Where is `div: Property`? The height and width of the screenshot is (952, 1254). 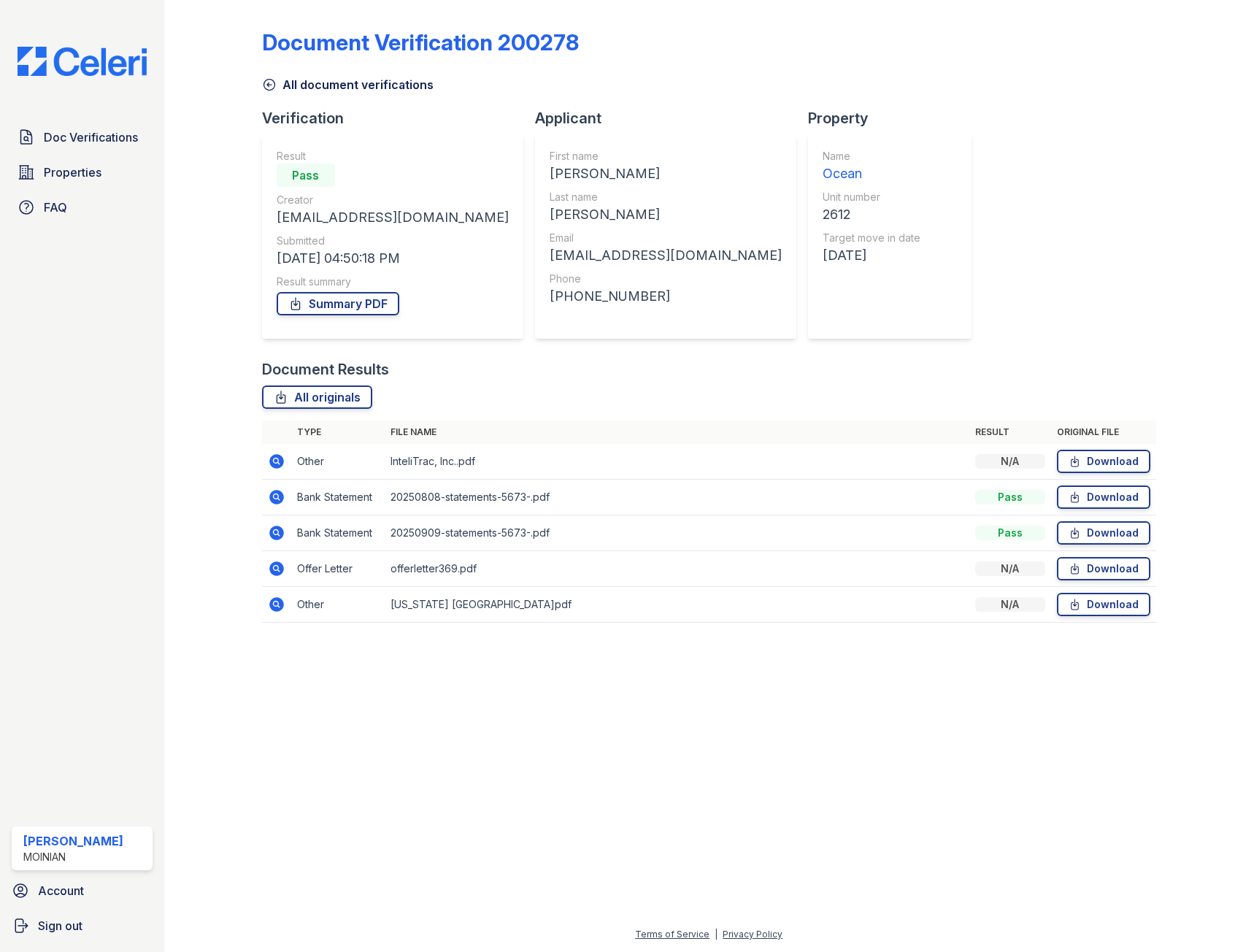
div: Property is located at coordinates (896, 119).